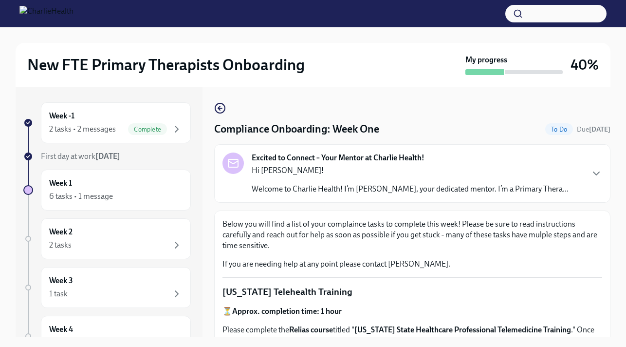 Image resolution: width=626 pixels, height=347 pixels. Describe the element at coordinates (594, 129) in the screenshot. I see `span: August 24th, 2025 07:00` at that location.